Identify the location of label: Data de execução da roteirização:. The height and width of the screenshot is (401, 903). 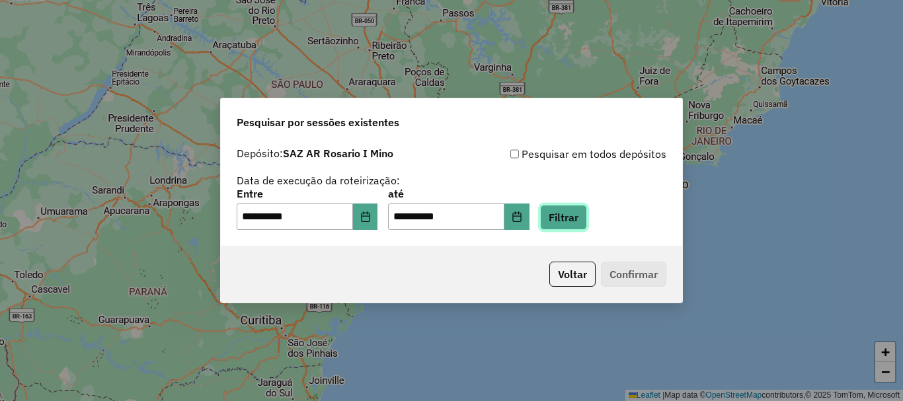
(318, 180).